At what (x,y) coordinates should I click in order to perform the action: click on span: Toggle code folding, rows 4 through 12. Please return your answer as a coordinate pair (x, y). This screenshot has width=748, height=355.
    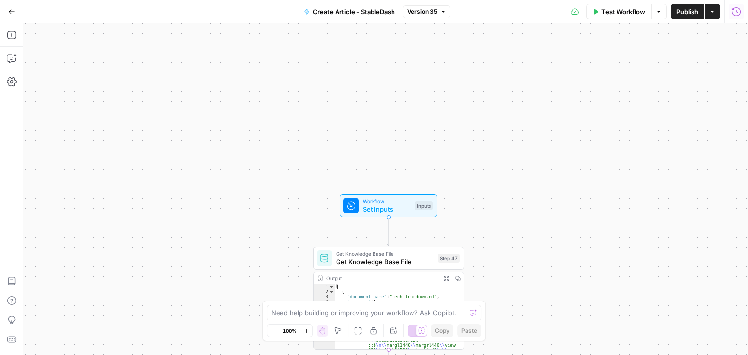
    Looking at the image, I should click on (331, 302).